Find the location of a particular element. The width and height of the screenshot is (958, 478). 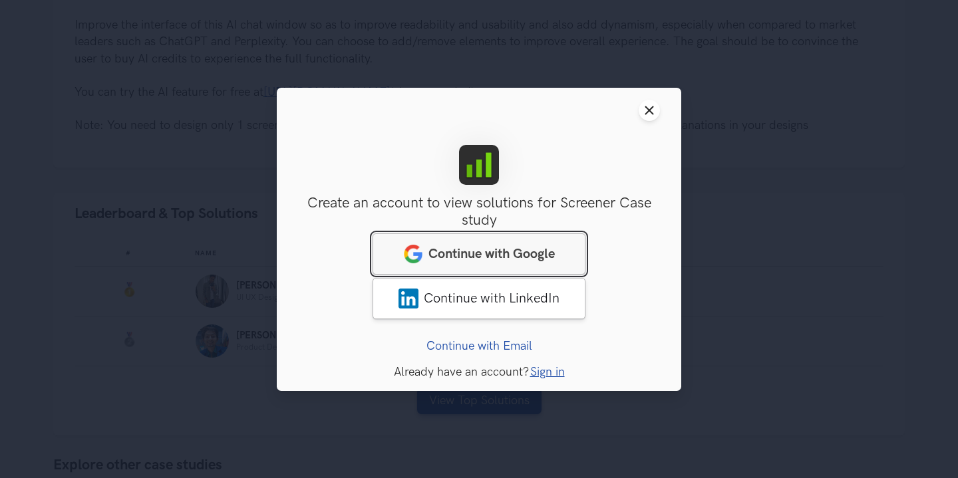

a: LinkedInContinue with LinkedIn is located at coordinates (479, 298).